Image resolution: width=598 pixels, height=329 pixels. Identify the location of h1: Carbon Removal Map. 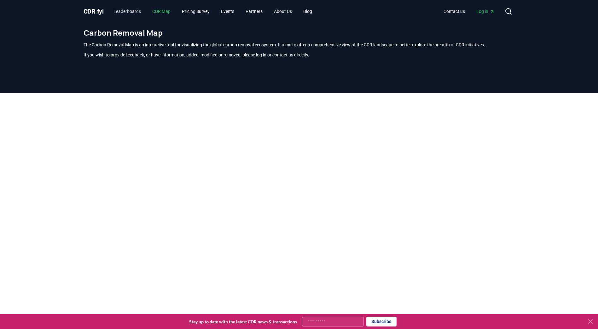
(299, 33).